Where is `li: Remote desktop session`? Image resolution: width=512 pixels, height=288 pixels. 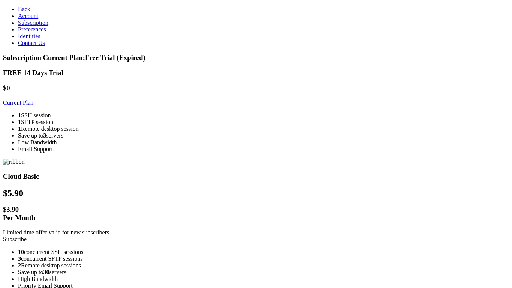 li: Remote desktop session is located at coordinates (263, 129).